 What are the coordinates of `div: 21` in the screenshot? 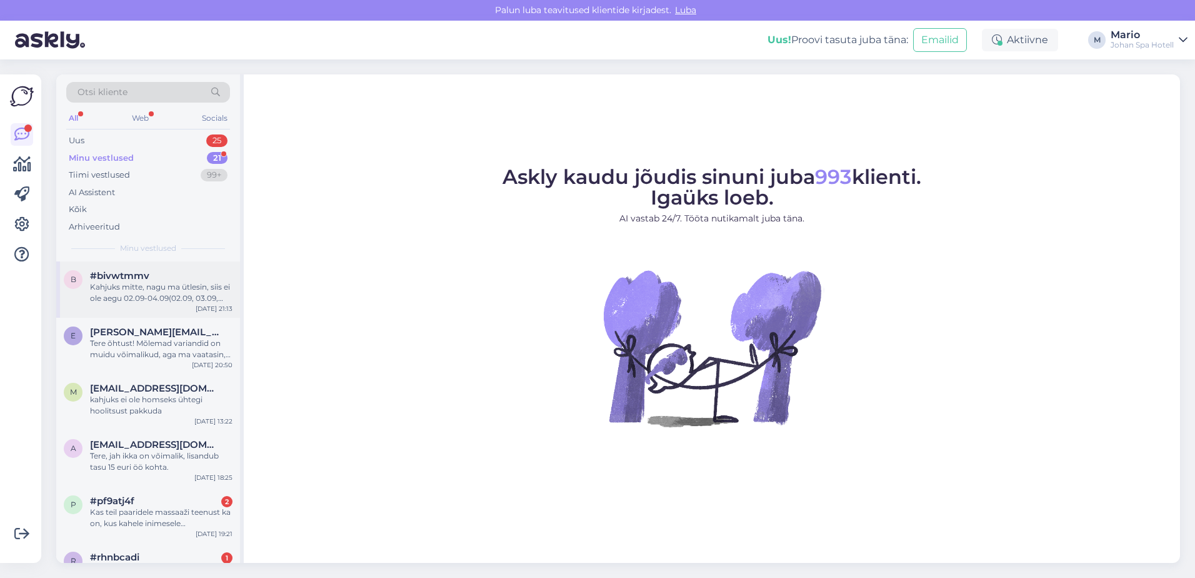 It's located at (217, 158).